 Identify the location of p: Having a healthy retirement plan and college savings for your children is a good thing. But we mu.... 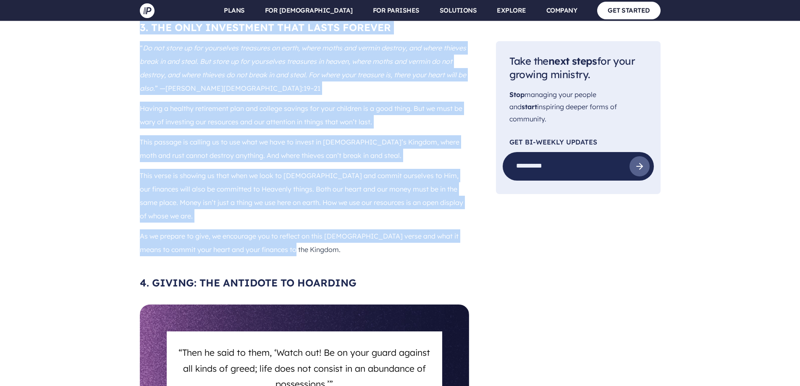
(304, 115).